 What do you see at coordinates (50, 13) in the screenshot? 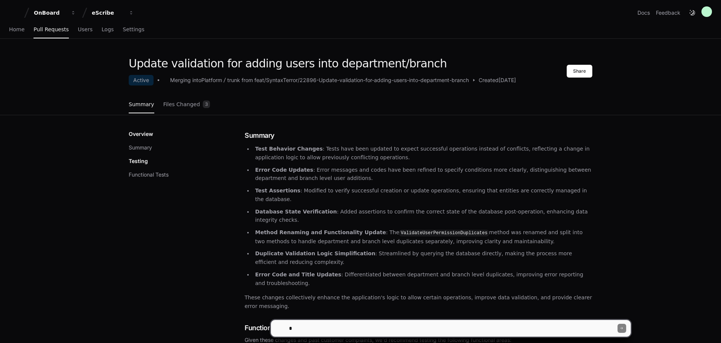
I see `div: OnBoard` at bounding box center [50, 13].